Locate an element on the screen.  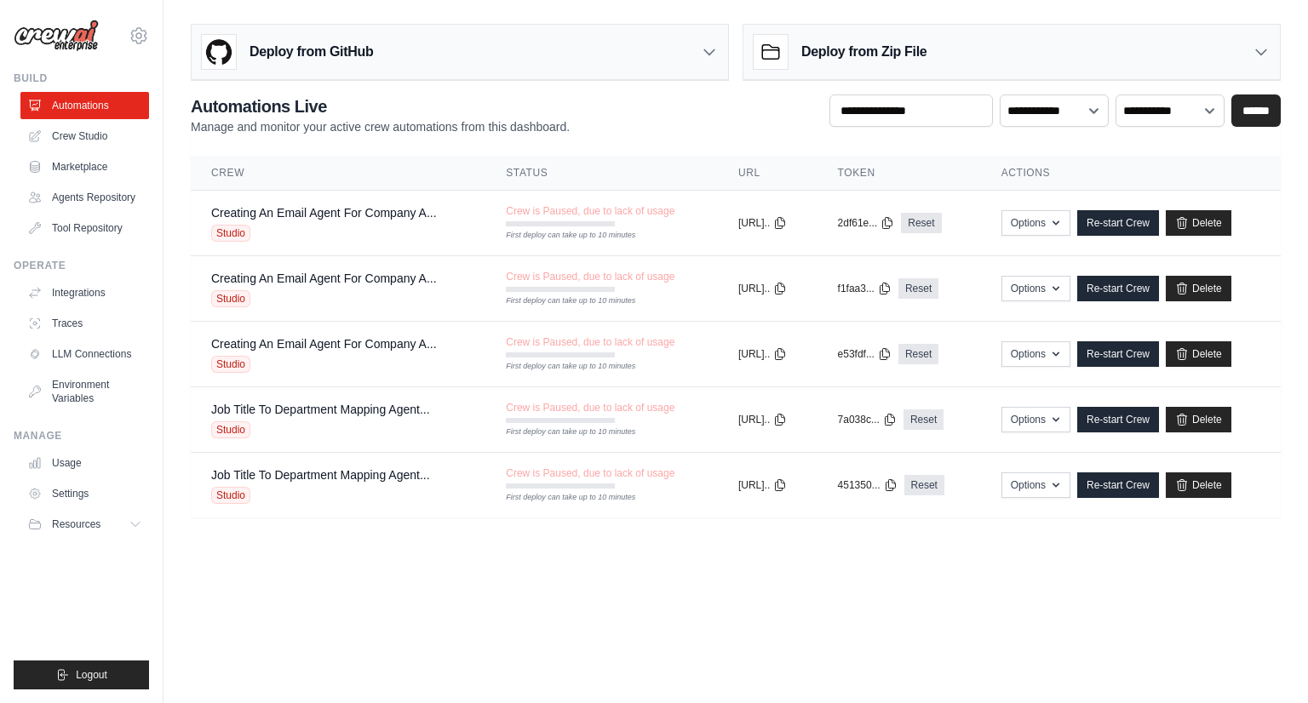
h3: Deploy from GitHub is located at coordinates (311, 52).